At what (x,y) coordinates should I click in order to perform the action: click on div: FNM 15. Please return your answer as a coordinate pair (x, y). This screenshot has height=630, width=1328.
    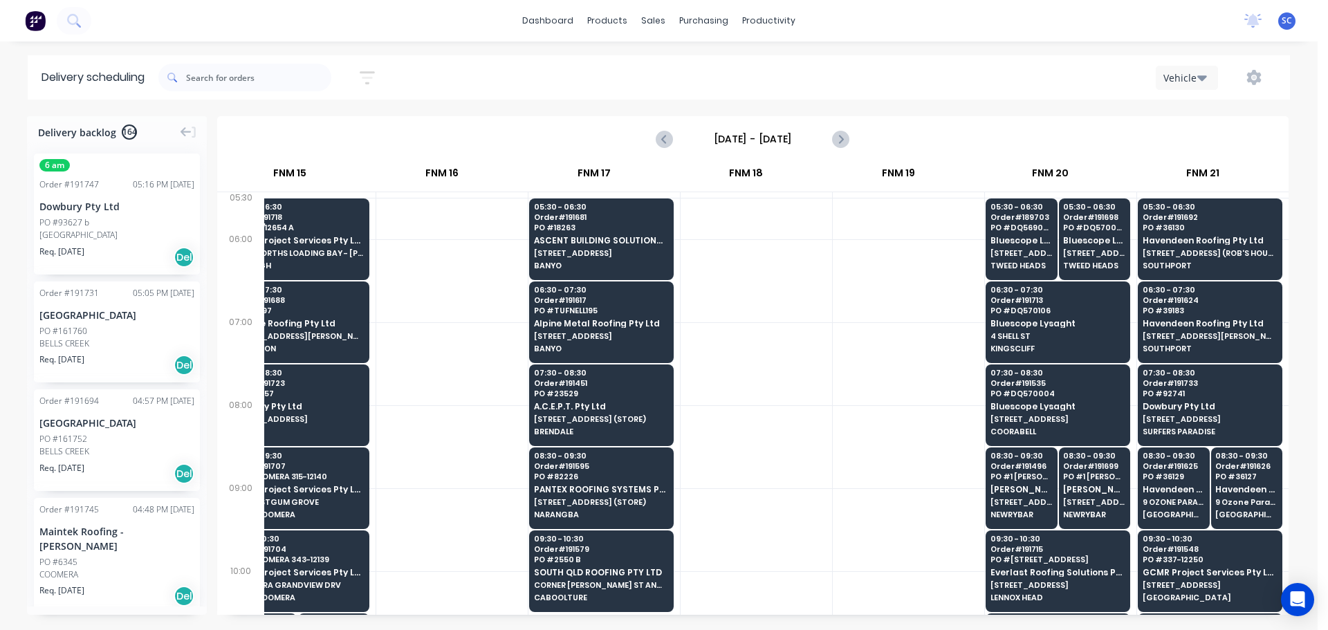
    Looking at the image, I should click on (289, 176).